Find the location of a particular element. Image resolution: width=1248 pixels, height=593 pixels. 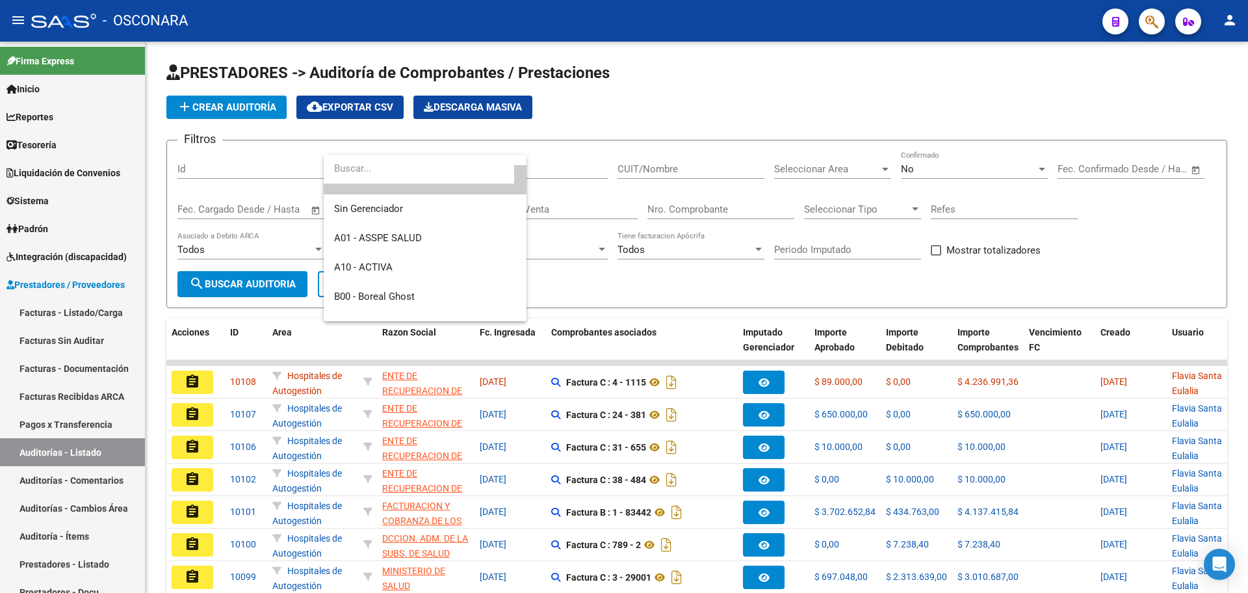

span: A01 - ASSPE SALUD is located at coordinates (378, 238).